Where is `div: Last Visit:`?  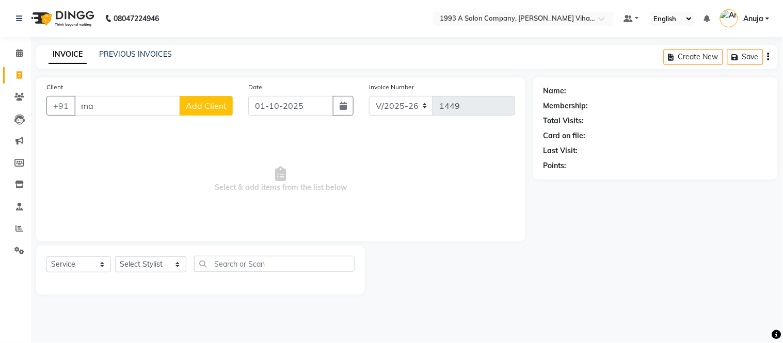
div: Last Visit: is located at coordinates (561, 151).